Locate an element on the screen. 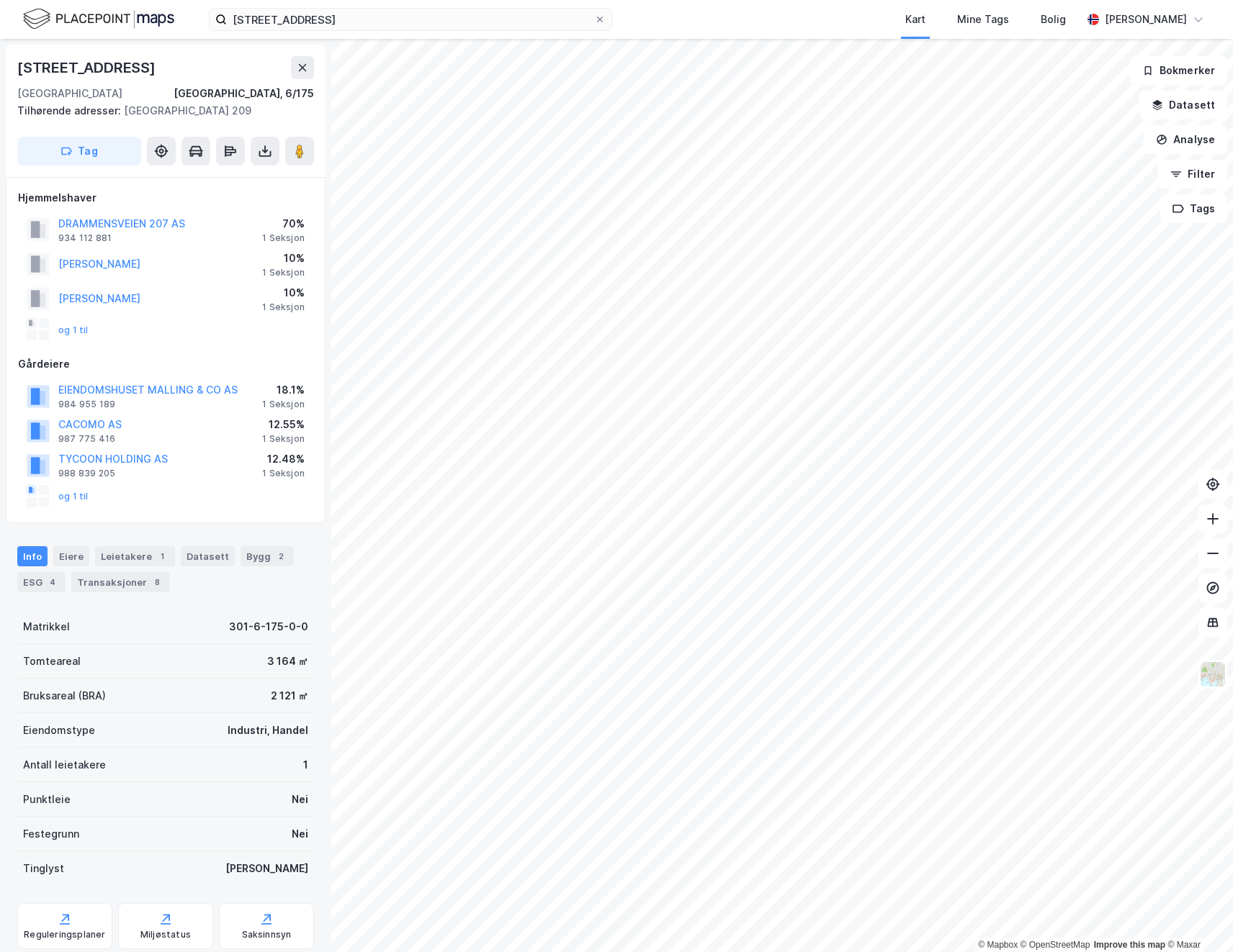  div: 8 is located at coordinates (157, 582).